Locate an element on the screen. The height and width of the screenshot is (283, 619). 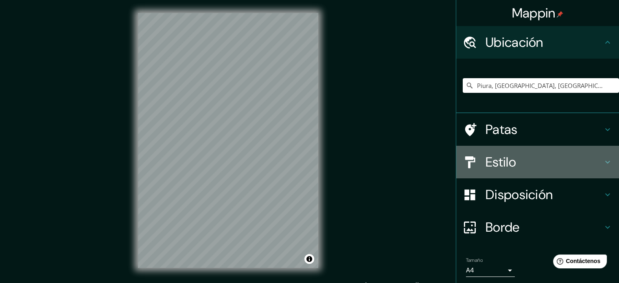
div: Ubicación is located at coordinates (537, 42).